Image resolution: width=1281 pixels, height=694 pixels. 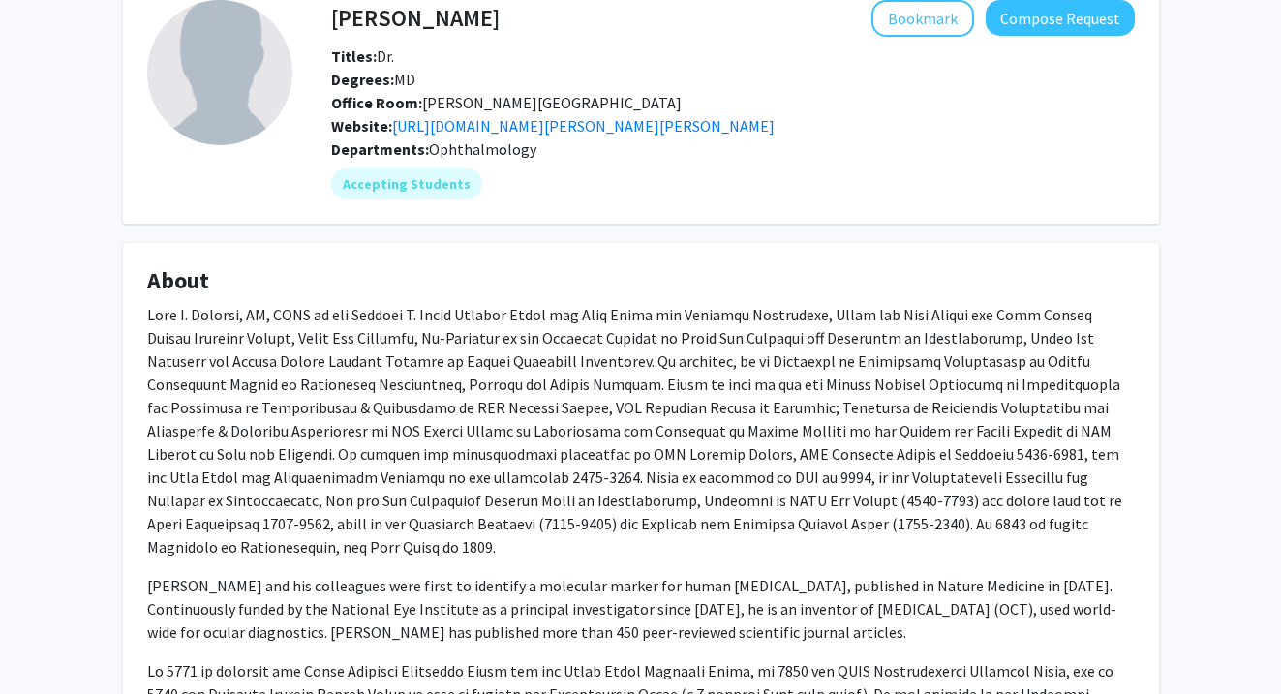 What do you see at coordinates (380, 149) in the screenshot?
I see `b: Departments:` at bounding box center [380, 149].